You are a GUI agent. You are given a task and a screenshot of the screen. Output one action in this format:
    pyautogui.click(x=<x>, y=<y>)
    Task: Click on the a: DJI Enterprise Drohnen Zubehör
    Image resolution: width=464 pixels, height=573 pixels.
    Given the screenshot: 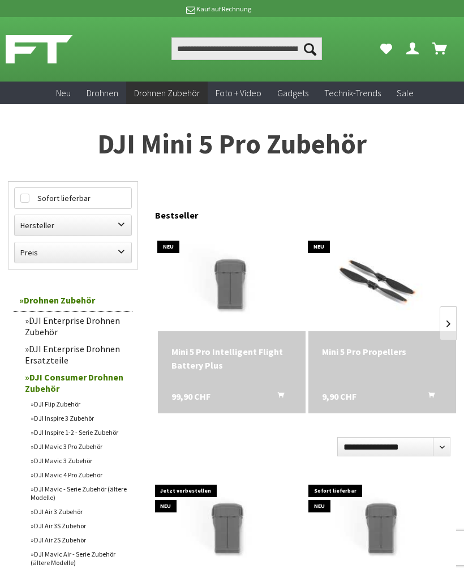 What is the action you would take?
    pyautogui.click(x=76, y=326)
    